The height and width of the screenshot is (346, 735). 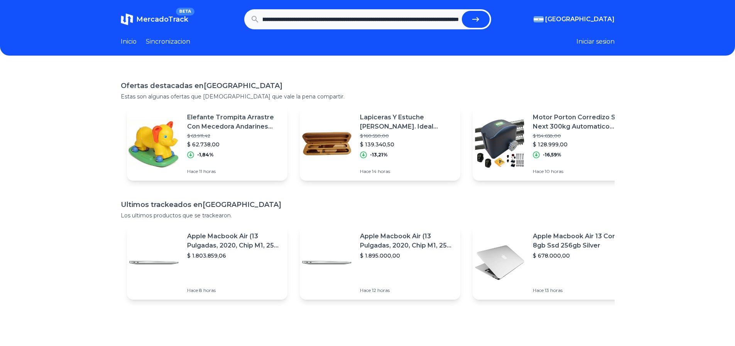 I want to click on p: Hace 10 horas, so click(x=580, y=171).